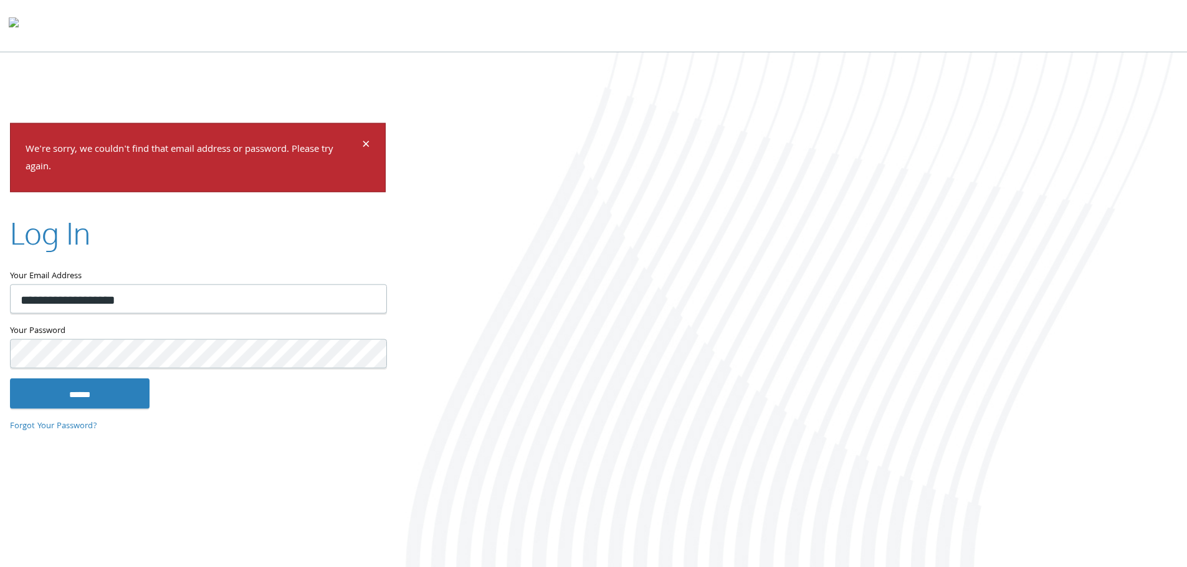 This screenshot has height=567, width=1187. Describe the element at coordinates (54, 426) in the screenshot. I see `a: Forgot Your Password?` at that location.